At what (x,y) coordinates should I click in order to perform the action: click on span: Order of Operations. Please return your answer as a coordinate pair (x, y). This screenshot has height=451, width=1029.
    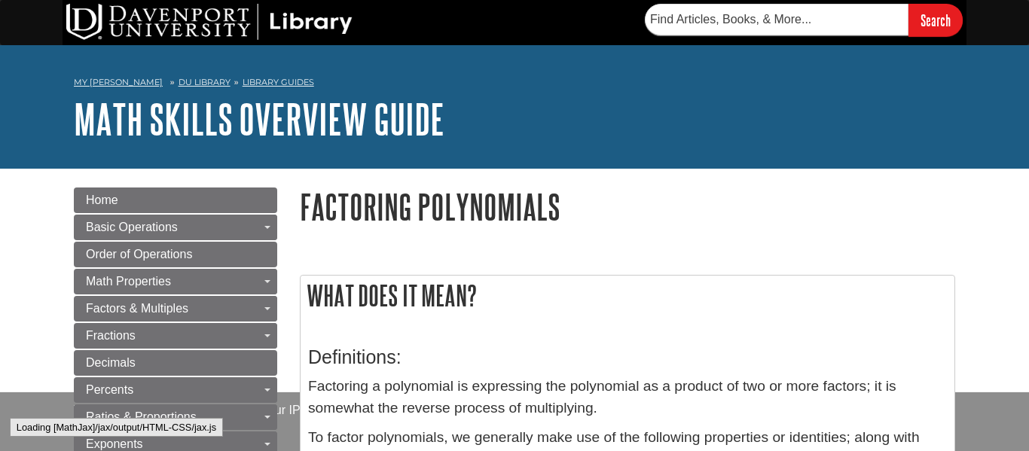
    Looking at the image, I should click on (139, 254).